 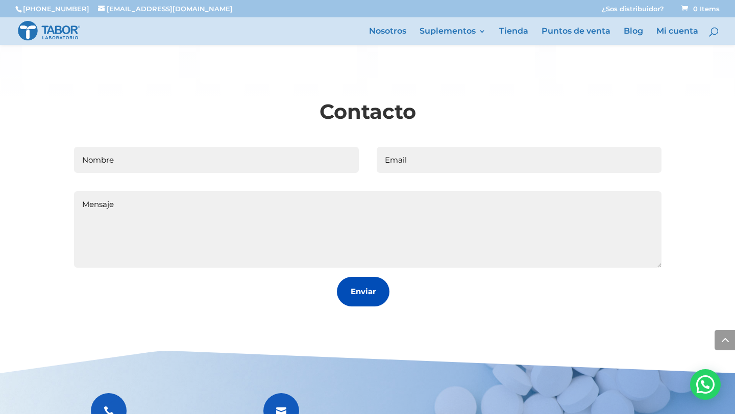 What do you see at coordinates (519, 160) in the screenshot?
I see `input: Email` at bounding box center [519, 160].